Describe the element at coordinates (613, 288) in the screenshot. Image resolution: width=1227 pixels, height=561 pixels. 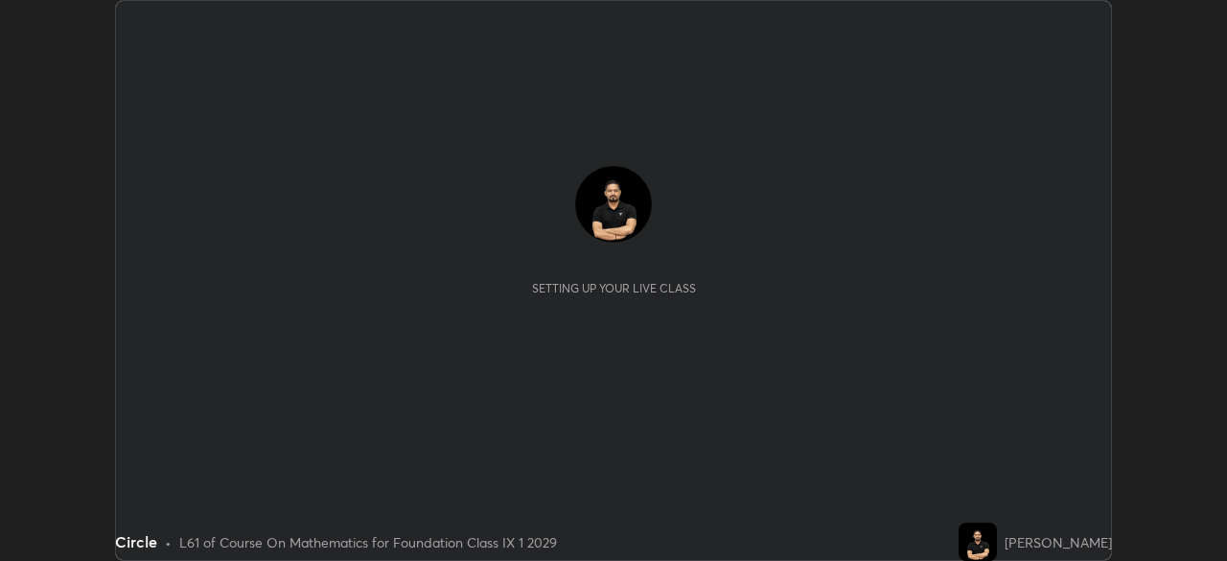
I see `div: Setting up your live class` at that location.